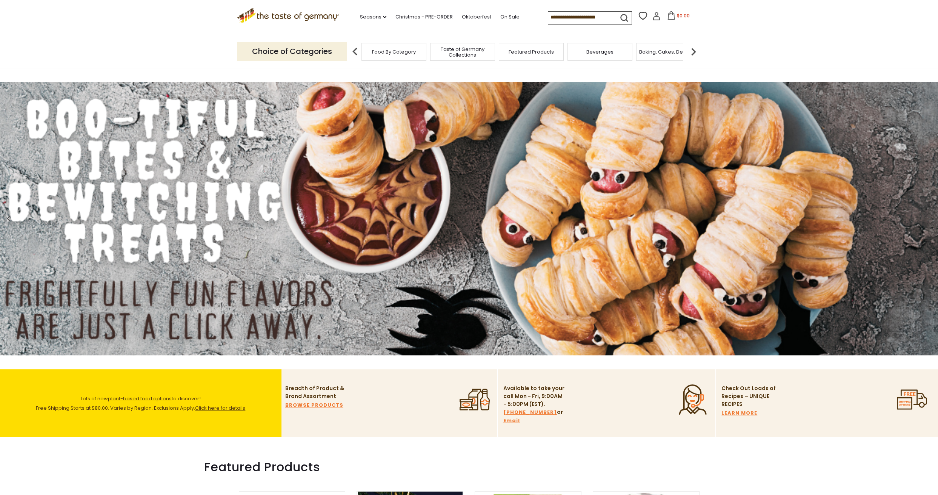  Describe the element at coordinates (668, 52) in the screenshot. I see `span: Baking, Cakes, Desserts` at that location.